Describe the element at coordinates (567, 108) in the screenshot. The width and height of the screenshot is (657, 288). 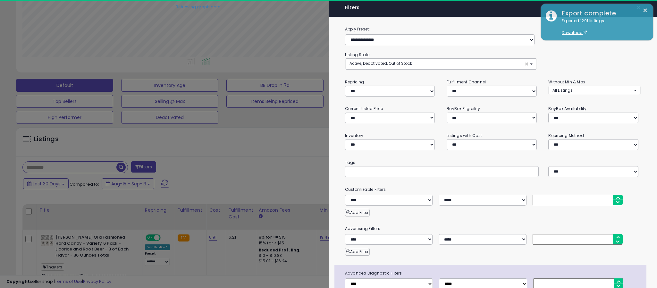
I see `small: BuyBox Availability` at that location.